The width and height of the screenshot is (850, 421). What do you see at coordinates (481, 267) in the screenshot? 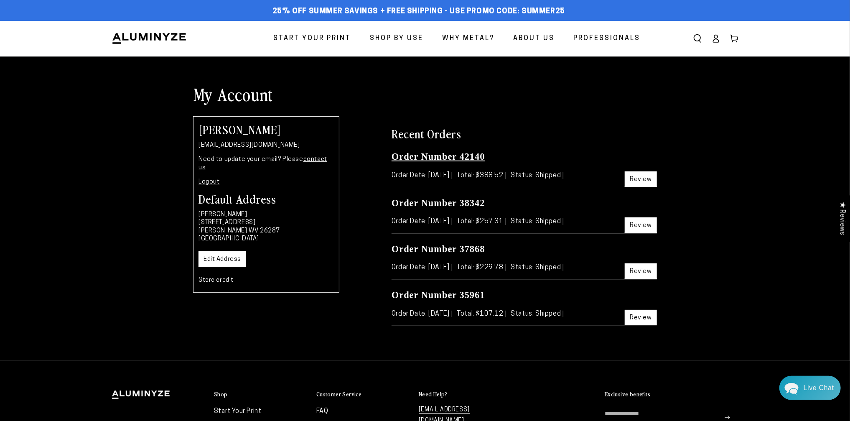
I see `span: Total: $229.78` at bounding box center [481, 267].